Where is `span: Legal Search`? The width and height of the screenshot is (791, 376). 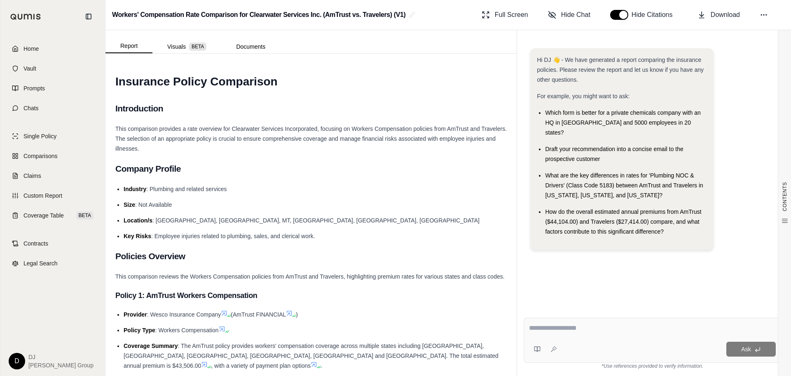 span: Legal Search is located at coordinates (40, 263).